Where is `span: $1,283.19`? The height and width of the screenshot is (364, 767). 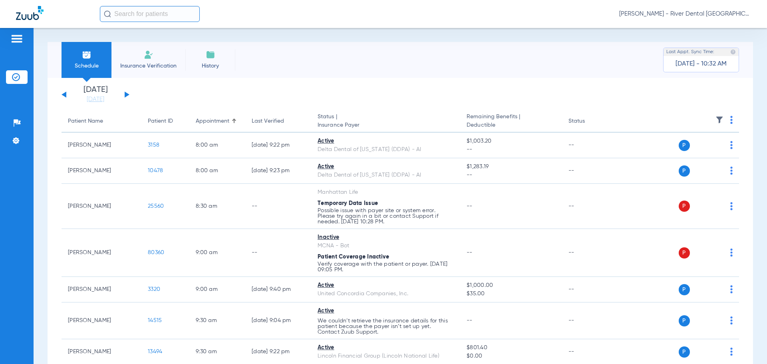 span: $1,283.19 is located at coordinates (511, 167).